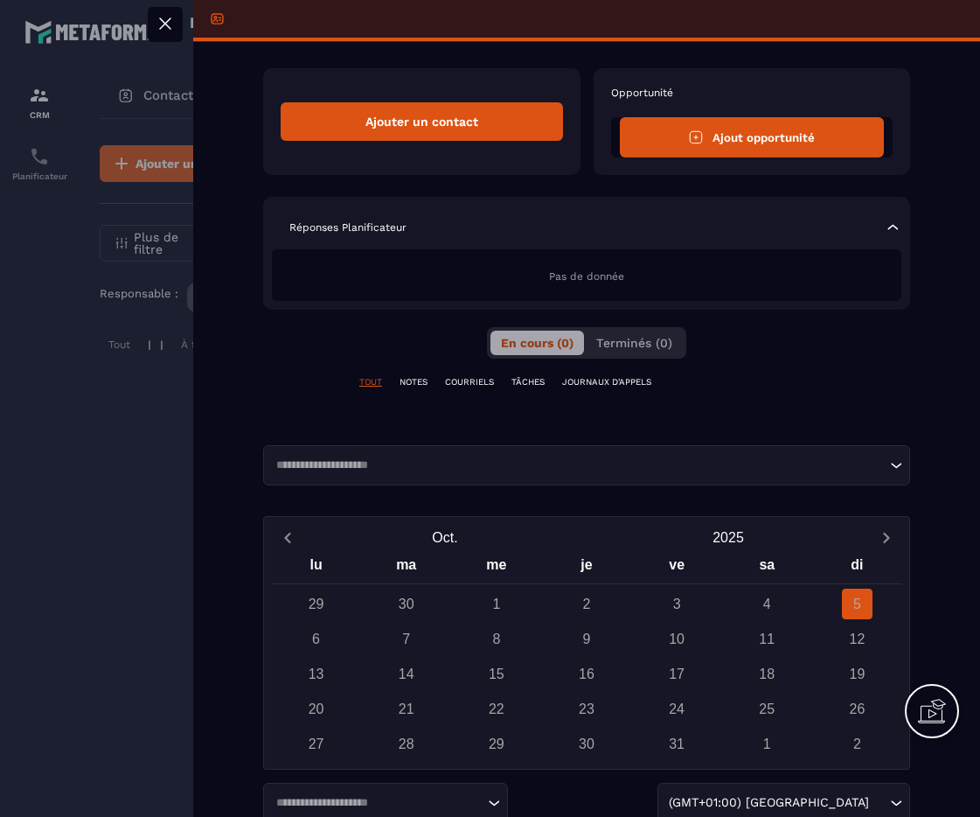 Image resolution: width=980 pixels, height=817 pixels. I want to click on div: lu, so click(316, 567).